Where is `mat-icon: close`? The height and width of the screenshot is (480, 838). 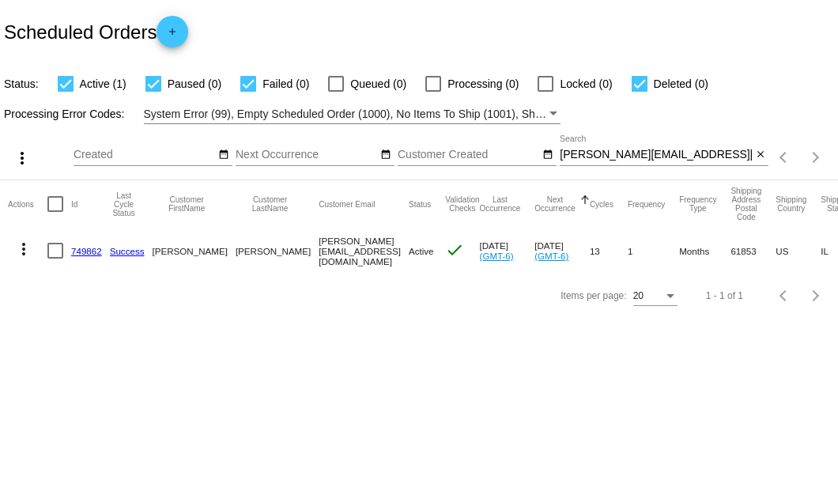
mat-icon: close is located at coordinates (760, 155).